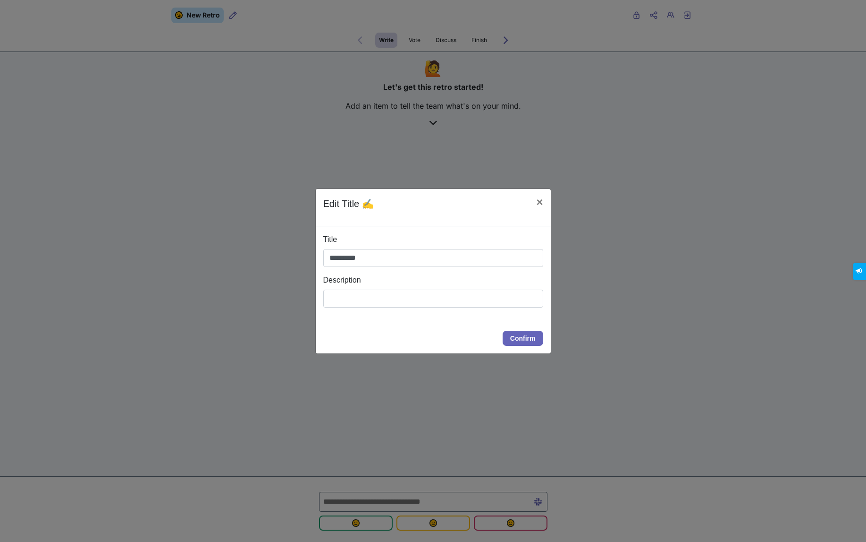 The width and height of the screenshot is (866, 542). I want to click on p: Edit Title ✍️, so click(348, 204).